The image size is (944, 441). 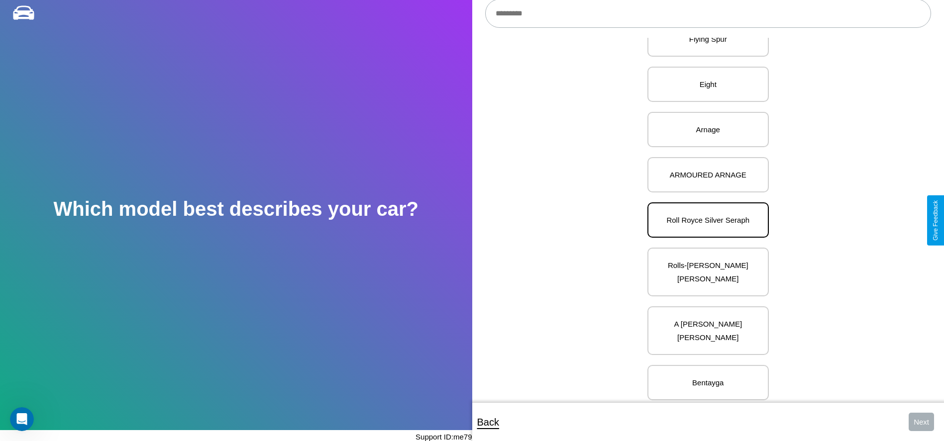 What do you see at coordinates (708, 383) in the screenshot?
I see `p: Bentayga` at bounding box center [708, 383].